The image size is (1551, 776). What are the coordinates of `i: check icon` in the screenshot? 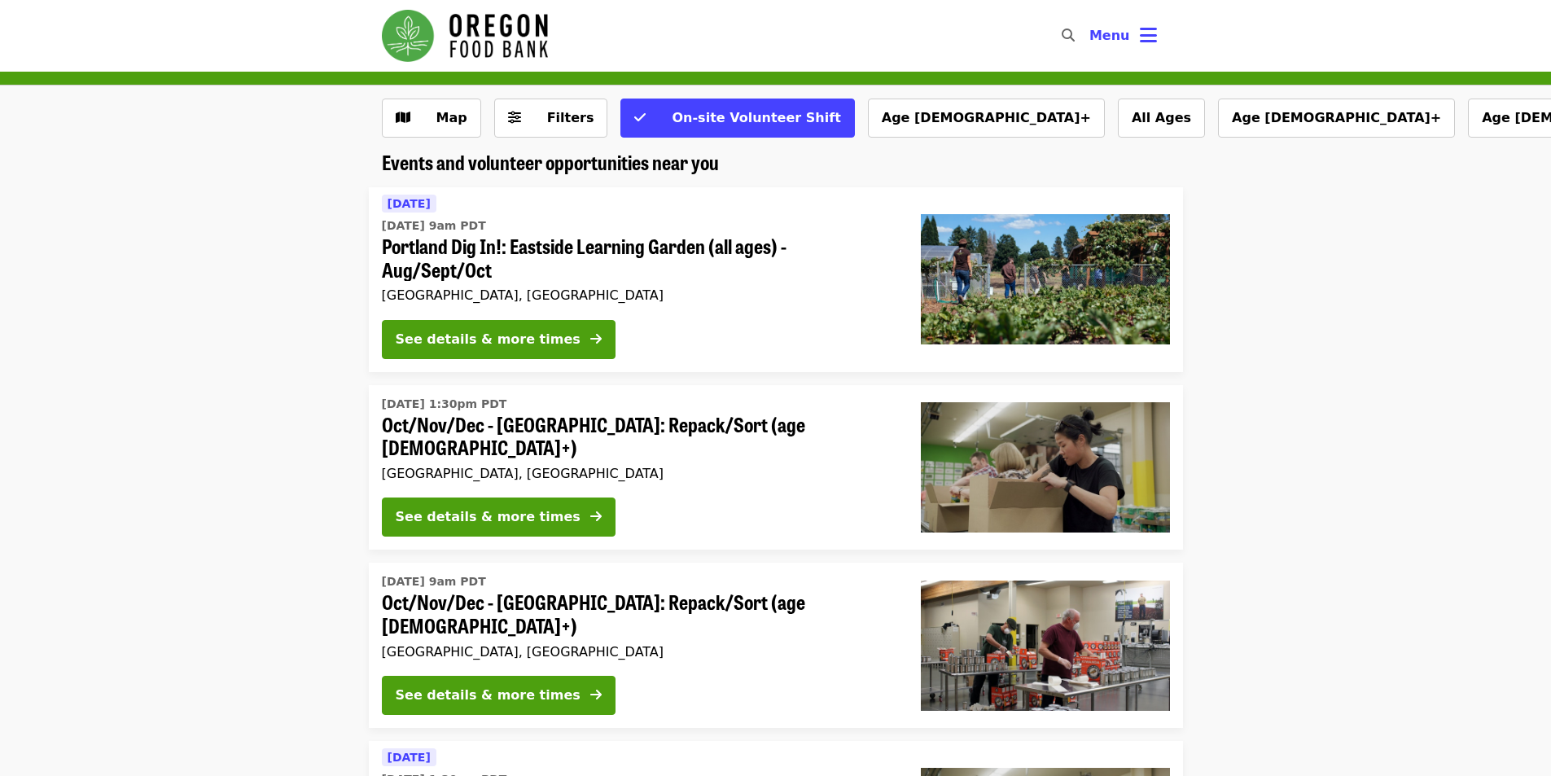 It's located at (640, 117).